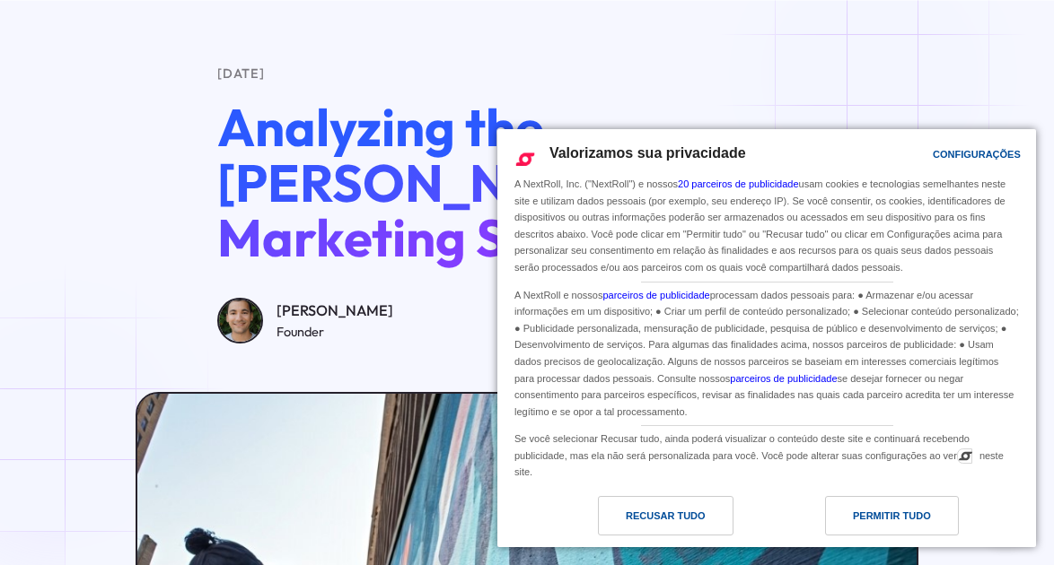 The width and height of the screenshot is (1054, 565). Describe the element at coordinates (766, 454) in the screenshot. I see `div: Se você selecionar Recusar tudo, ainda poderá visualizar o conteúdo deste site e continuará receb...` at that location.